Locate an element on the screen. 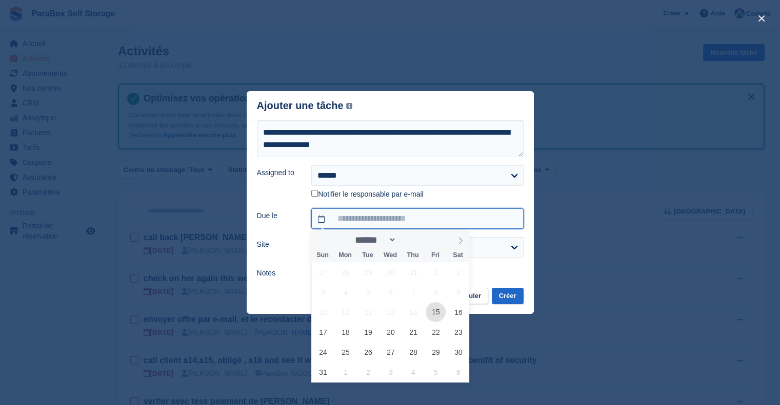 This screenshot has width=780, height=405. span: August 10, 2025 is located at coordinates (323, 312).